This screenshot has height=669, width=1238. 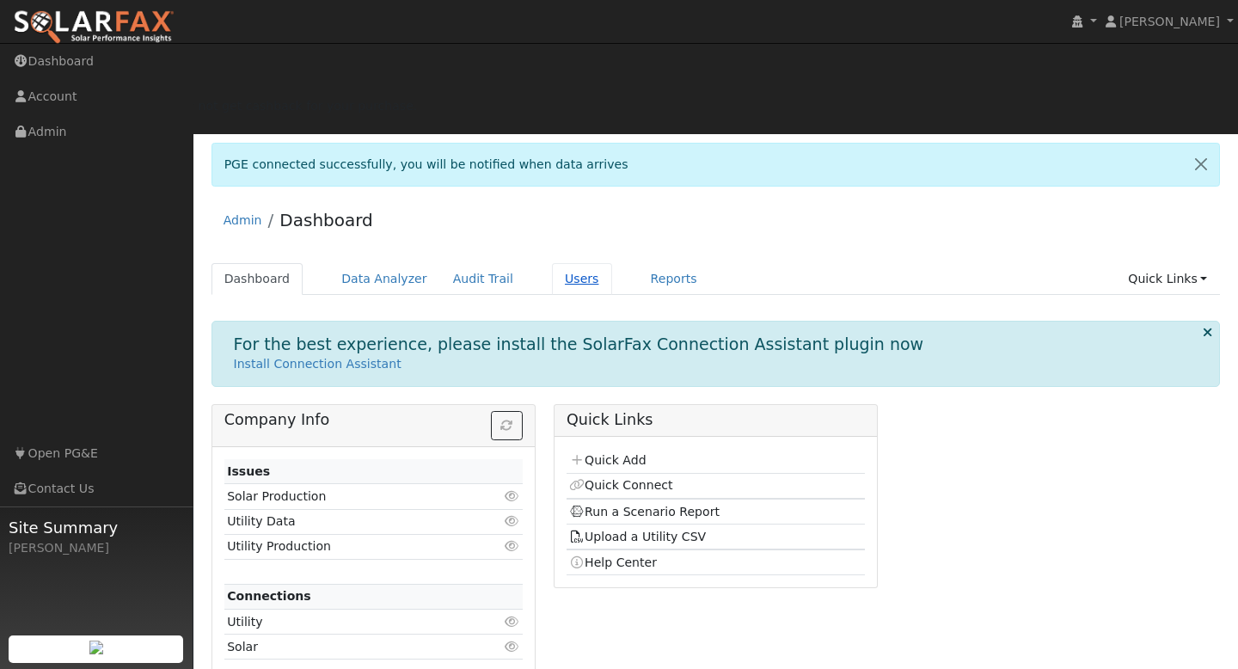 I want to click on td: Solar Production, so click(x=349, y=496).